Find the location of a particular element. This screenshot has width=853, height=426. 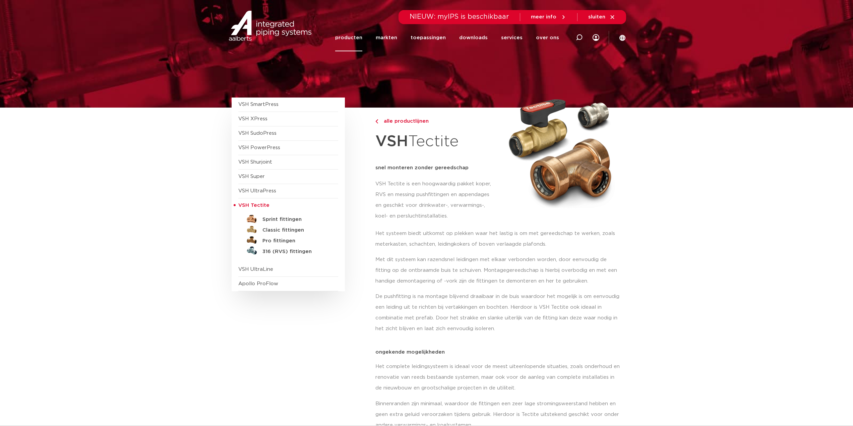

a: services is located at coordinates (512, 38).